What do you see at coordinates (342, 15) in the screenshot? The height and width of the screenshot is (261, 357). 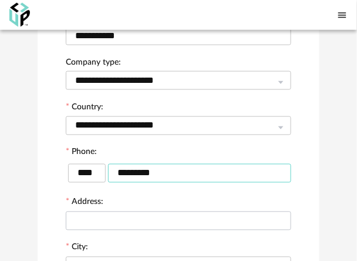 I see `span: Menu icon` at bounding box center [342, 15].